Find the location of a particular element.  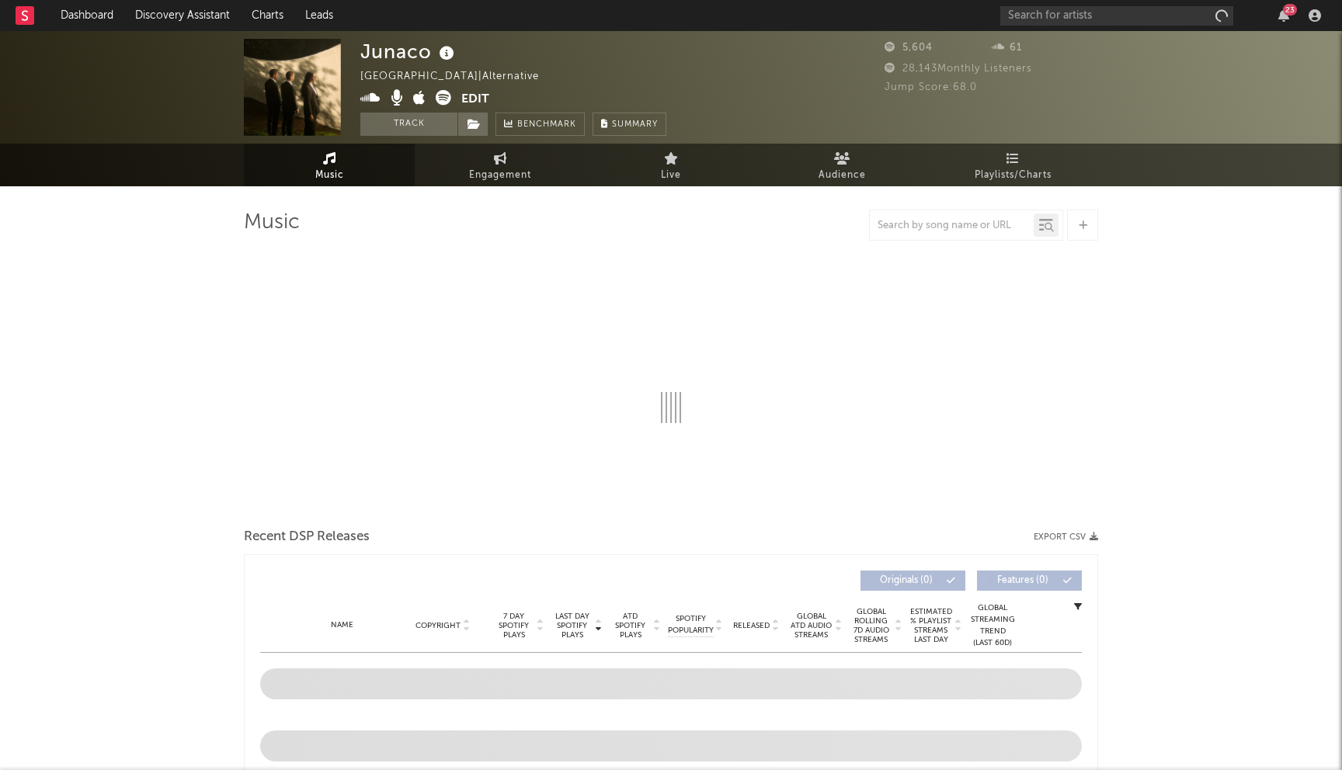

button: 23 is located at coordinates (1283, 16).